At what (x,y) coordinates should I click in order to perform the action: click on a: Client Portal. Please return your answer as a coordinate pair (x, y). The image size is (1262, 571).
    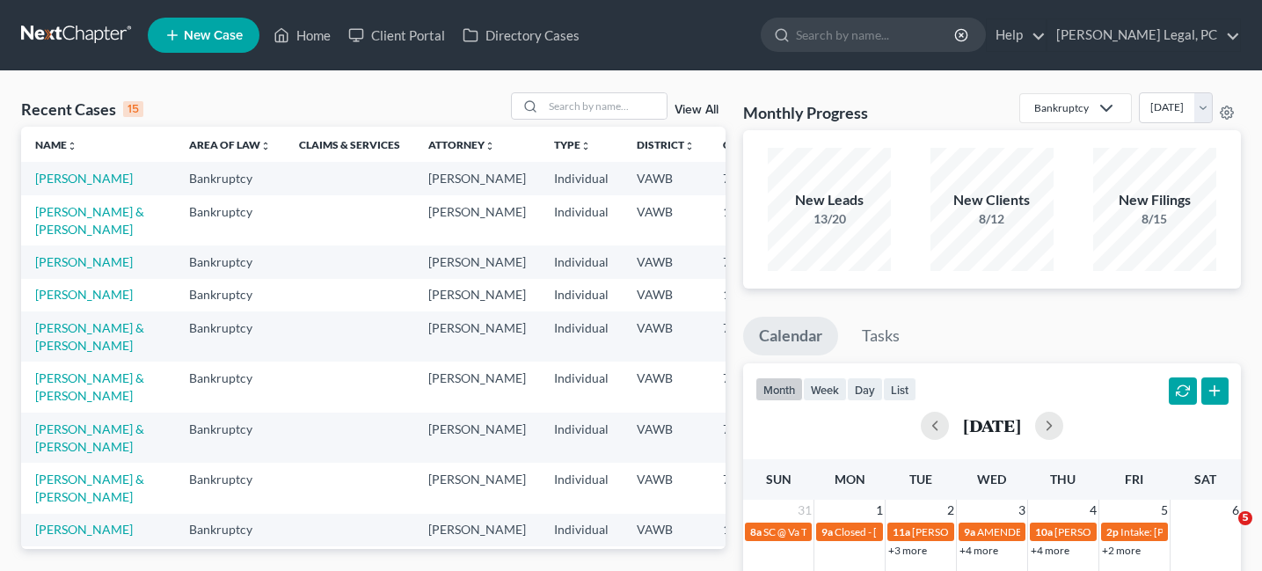
    Looking at the image, I should click on (396, 35).